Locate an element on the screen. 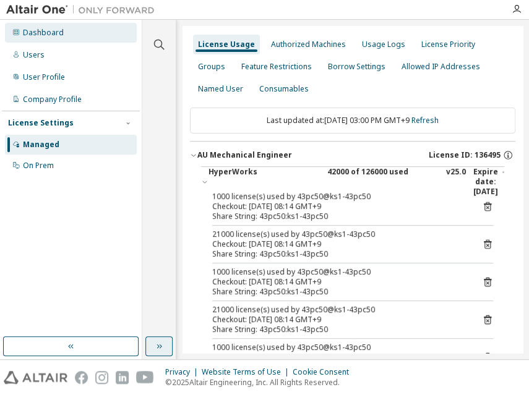 The width and height of the screenshot is (529, 395). div: License Settings is located at coordinates (41, 123).